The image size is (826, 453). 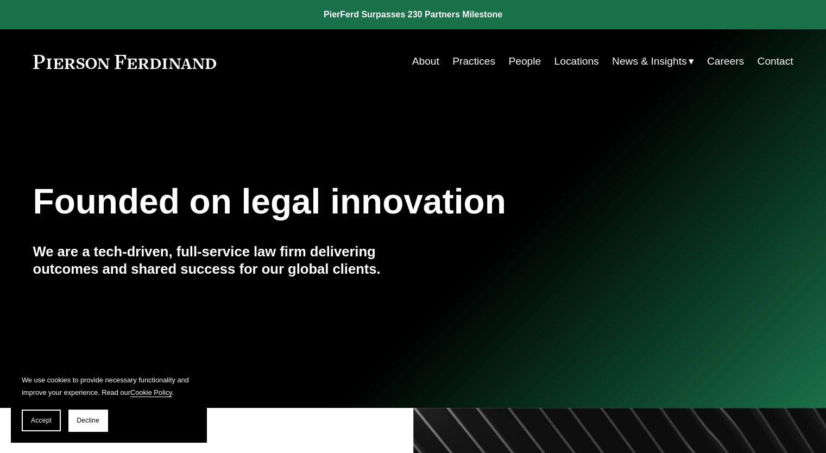 What do you see at coordinates (775, 61) in the screenshot?
I see `a: Contact` at bounding box center [775, 61].